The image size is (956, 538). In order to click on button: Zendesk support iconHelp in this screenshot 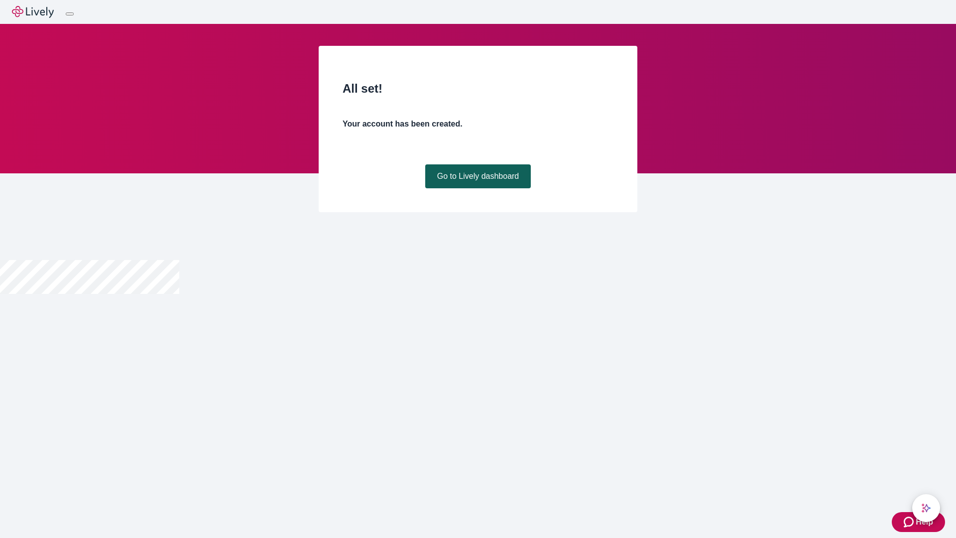, I will do `click(918, 522)`.